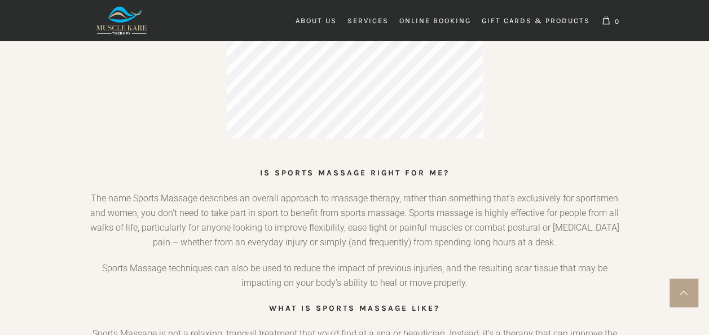 Image resolution: width=709 pixels, height=335 pixels. What do you see at coordinates (354, 281) in the screenshot?
I see `p: Sports Massage techniques can also be used to reduce the impact of previous injuries, and the res...` at bounding box center [354, 281].